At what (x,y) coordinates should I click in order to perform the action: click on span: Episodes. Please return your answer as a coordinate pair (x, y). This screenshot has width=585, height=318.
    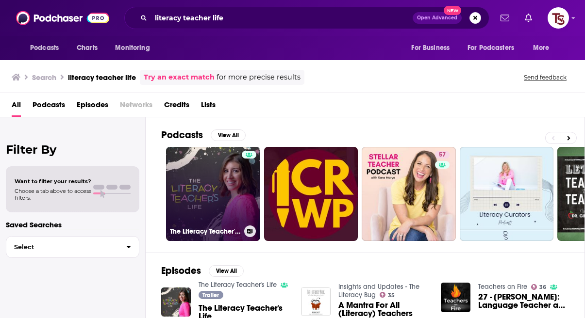
    Looking at the image, I should click on (92, 107).